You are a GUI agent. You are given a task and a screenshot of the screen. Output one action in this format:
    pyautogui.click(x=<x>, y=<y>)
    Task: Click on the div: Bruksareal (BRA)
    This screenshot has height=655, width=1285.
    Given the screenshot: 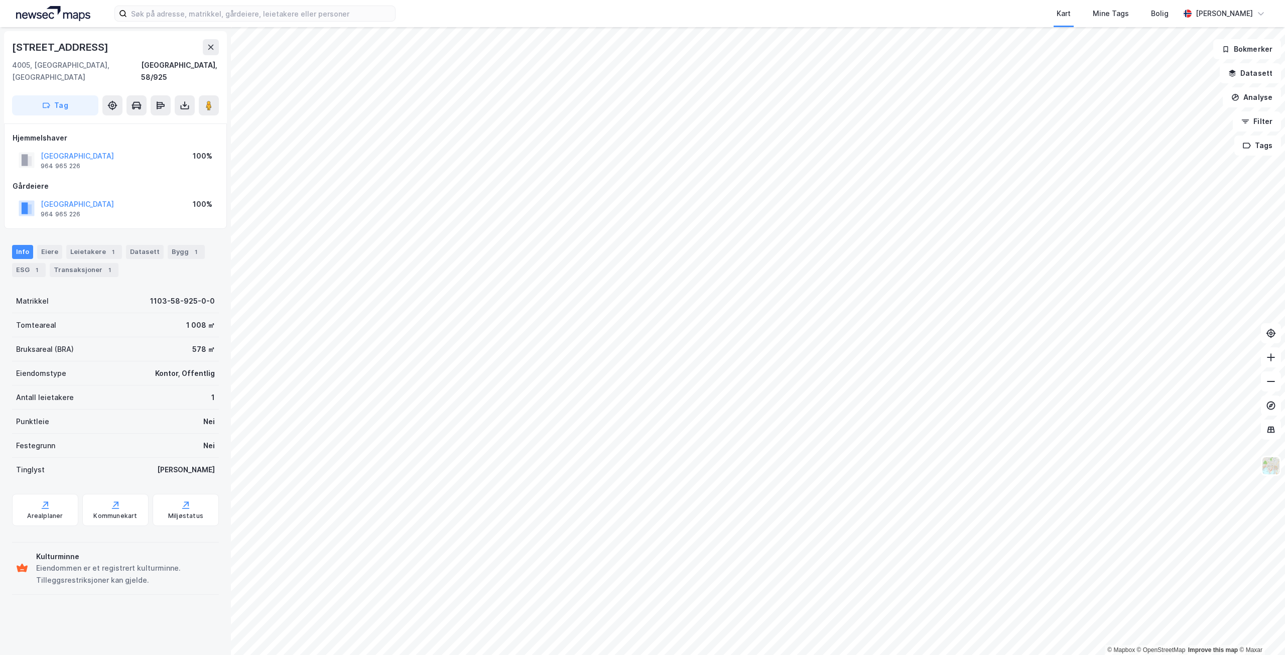 What is the action you would take?
    pyautogui.click(x=45, y=349)
    